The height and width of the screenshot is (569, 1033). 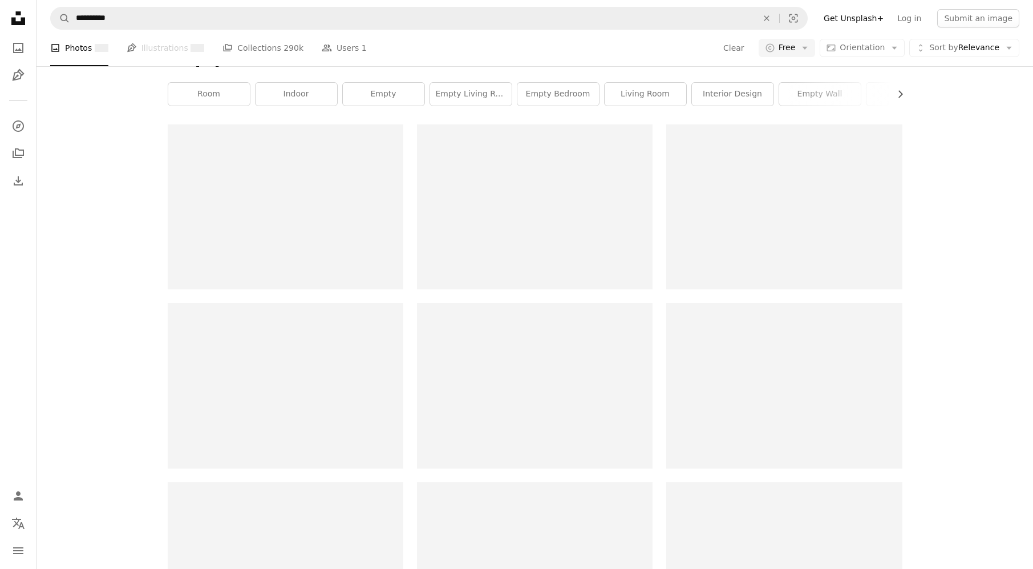 I want to click on span: Relevance, so click(x=964, y=48).